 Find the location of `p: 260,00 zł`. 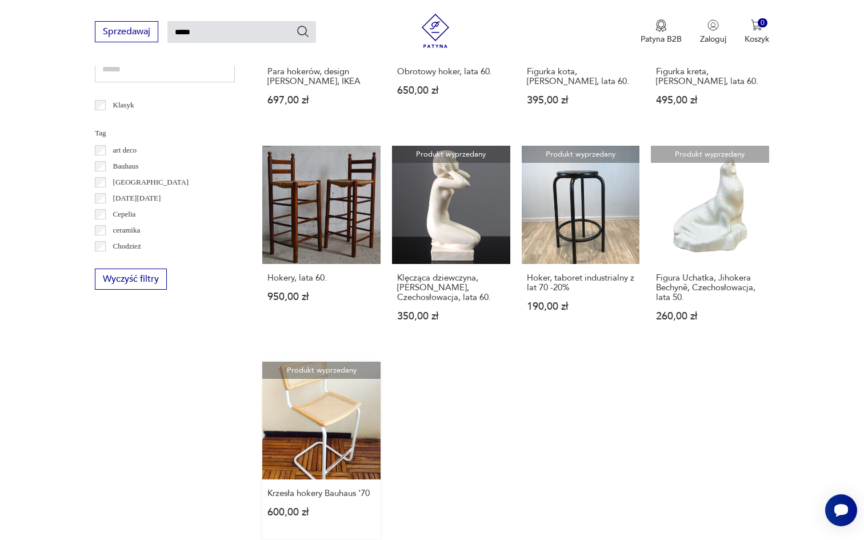

p: 260,00 zł is located at coordinates (710, 316).